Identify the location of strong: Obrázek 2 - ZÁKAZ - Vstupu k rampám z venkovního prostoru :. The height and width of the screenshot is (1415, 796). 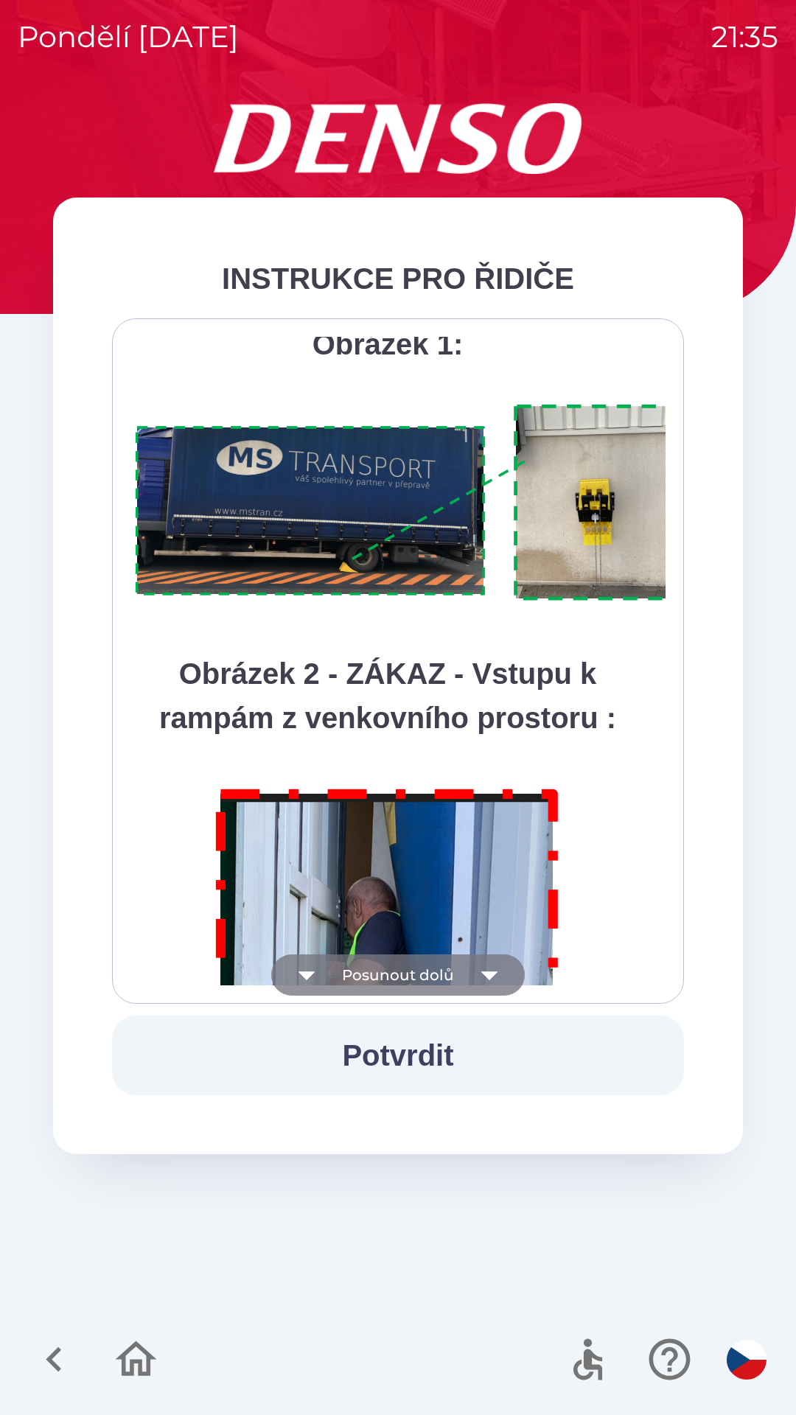
(388, 696).